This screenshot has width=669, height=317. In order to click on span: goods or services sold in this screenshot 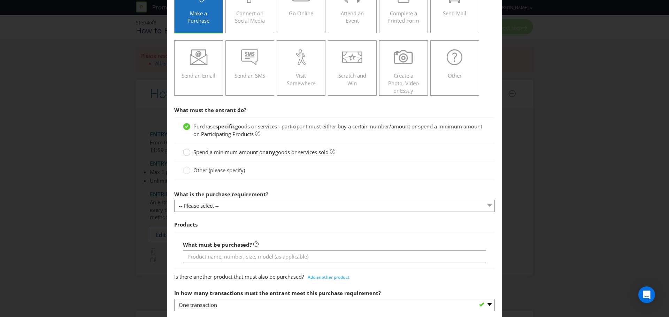, I will do `click(302, 152)`.